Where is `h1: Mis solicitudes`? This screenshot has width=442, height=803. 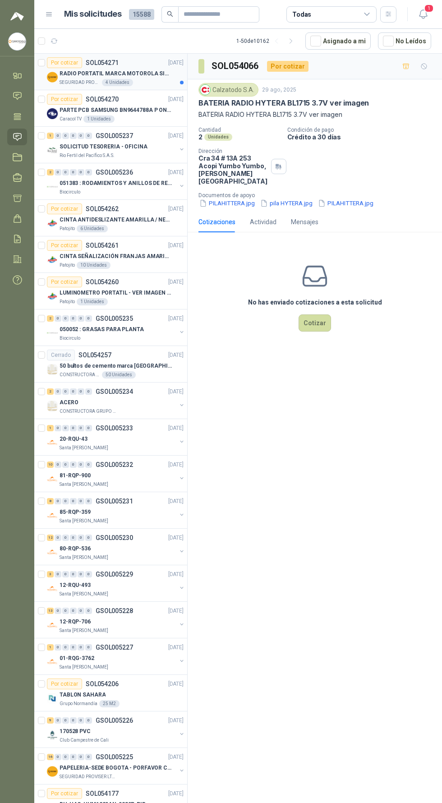 h1: Mis solicitudes is located at coordinates (93, 14).